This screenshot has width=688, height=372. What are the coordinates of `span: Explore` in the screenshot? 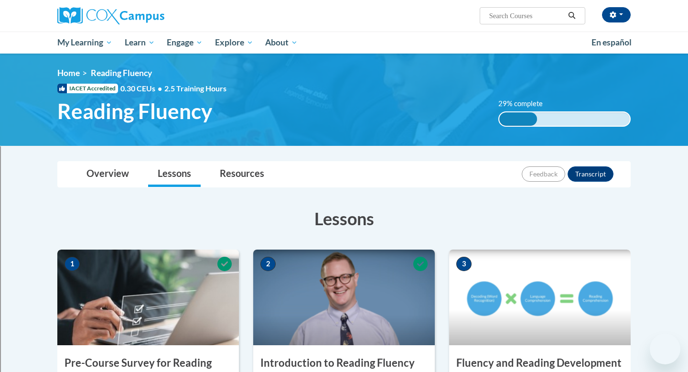 It's located at (234, 43).